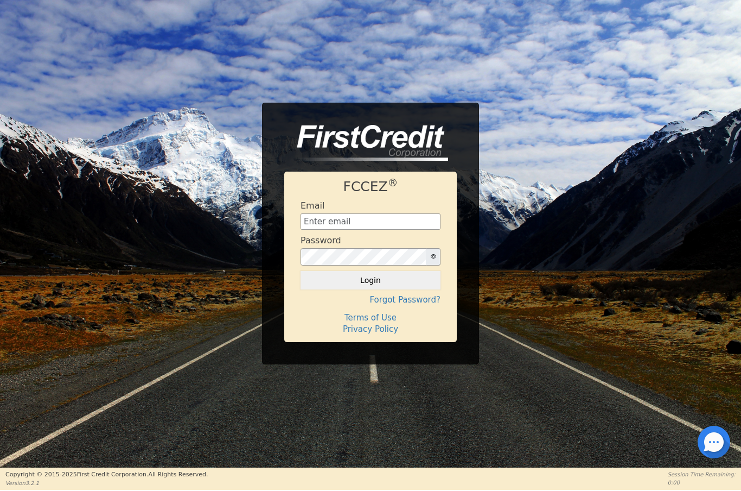 Image resolution: width=741 pixels, height=491 pixels. Describe the element at coordinates (371, 317) in the screenshot. I see `h4: Terms of Use` at that location.